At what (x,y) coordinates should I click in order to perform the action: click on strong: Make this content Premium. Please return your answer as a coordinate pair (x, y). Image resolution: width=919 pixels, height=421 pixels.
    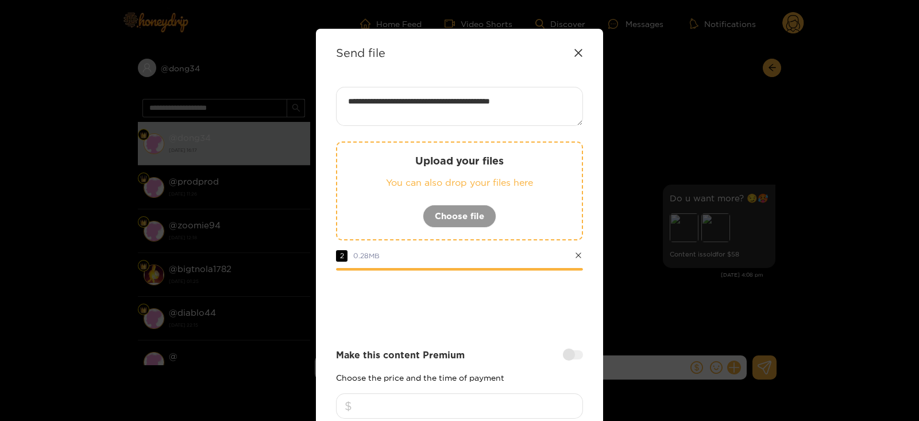
    Looking at the image, I should click on (400, 354).